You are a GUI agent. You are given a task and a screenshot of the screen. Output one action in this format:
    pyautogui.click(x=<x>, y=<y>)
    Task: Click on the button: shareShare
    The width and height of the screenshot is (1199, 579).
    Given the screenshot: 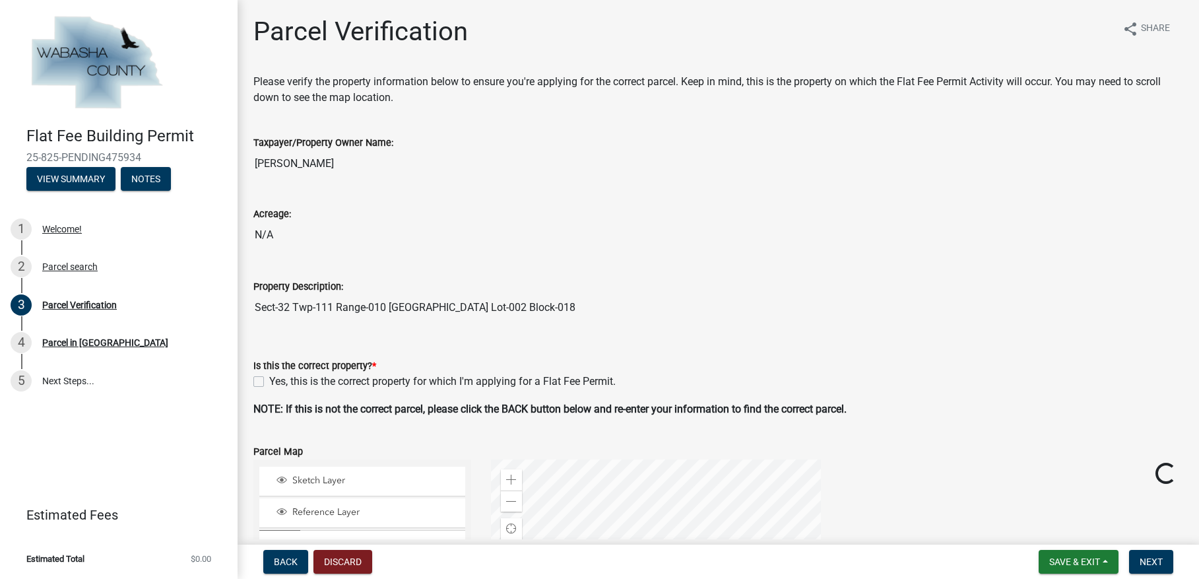 What is the action you would take?
    pyautogui.click(x=1147, y=28)
    